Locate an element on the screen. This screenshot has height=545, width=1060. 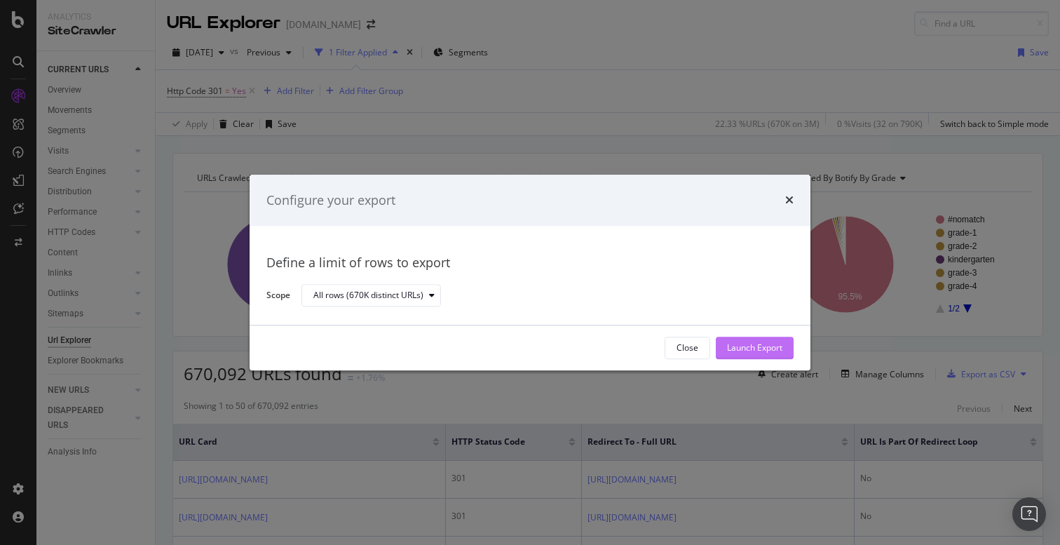
div: Define a limit of rows to export is located at coordinates (530, 264).